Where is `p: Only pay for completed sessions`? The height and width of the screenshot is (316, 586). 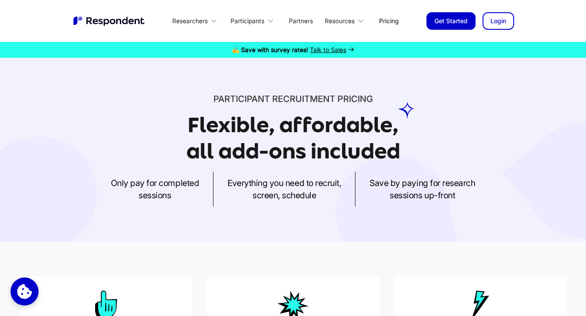
p: Only pay for completed sessions is located at coordinates (155, 189).